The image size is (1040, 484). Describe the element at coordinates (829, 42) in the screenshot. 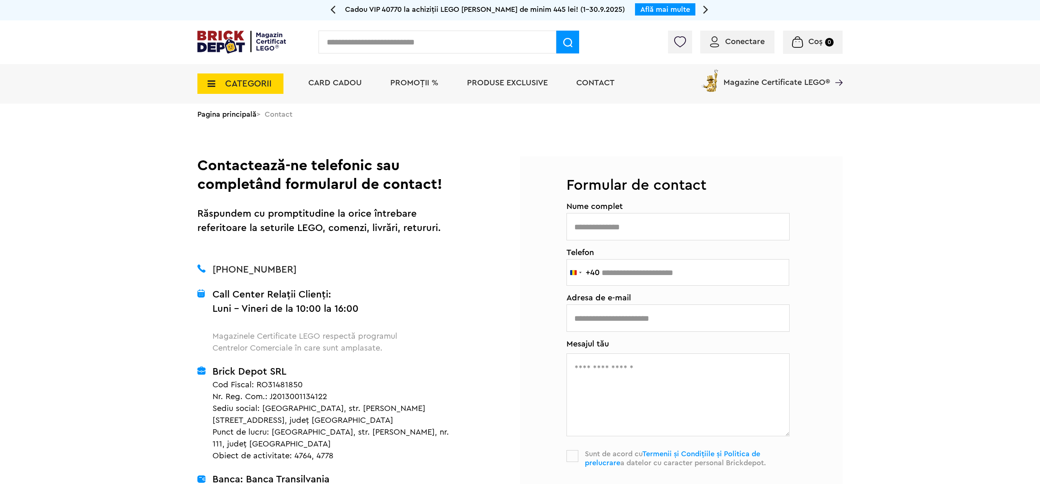

I see `small: 0` at that location.